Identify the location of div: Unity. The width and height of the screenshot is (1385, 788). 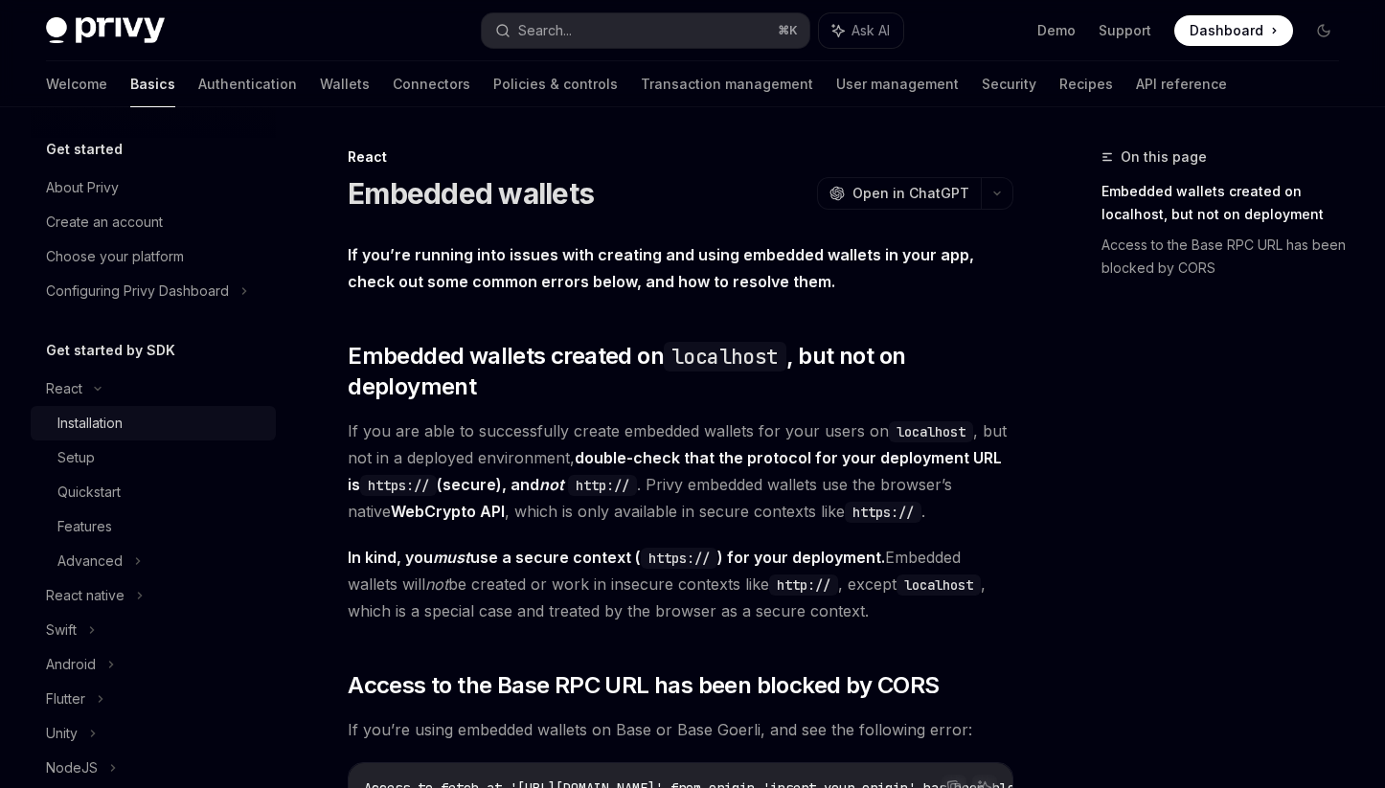
(61, 733).